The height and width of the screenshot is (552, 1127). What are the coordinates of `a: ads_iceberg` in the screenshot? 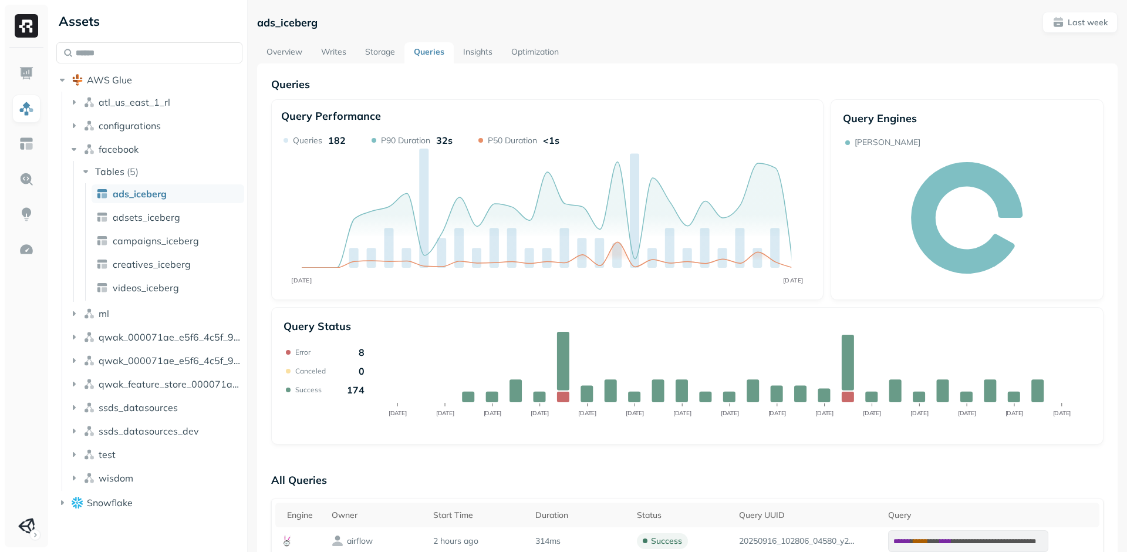 It's located at (168, 194).